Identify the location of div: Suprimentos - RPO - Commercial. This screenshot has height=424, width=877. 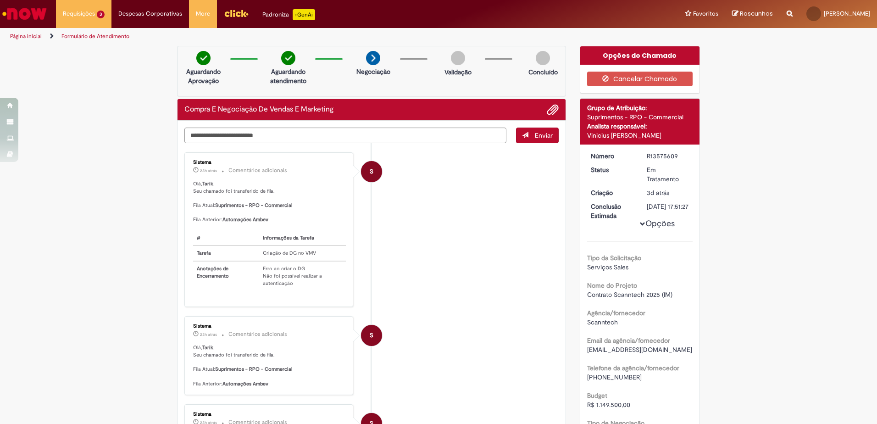
(640, 117).